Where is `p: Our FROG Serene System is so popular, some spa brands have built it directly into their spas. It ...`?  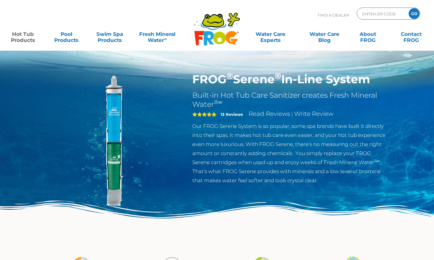
p: Our FROG Serene System is so popular, some spa brands have built it directly into their spas. It ... is located at coordinates (290, 153).